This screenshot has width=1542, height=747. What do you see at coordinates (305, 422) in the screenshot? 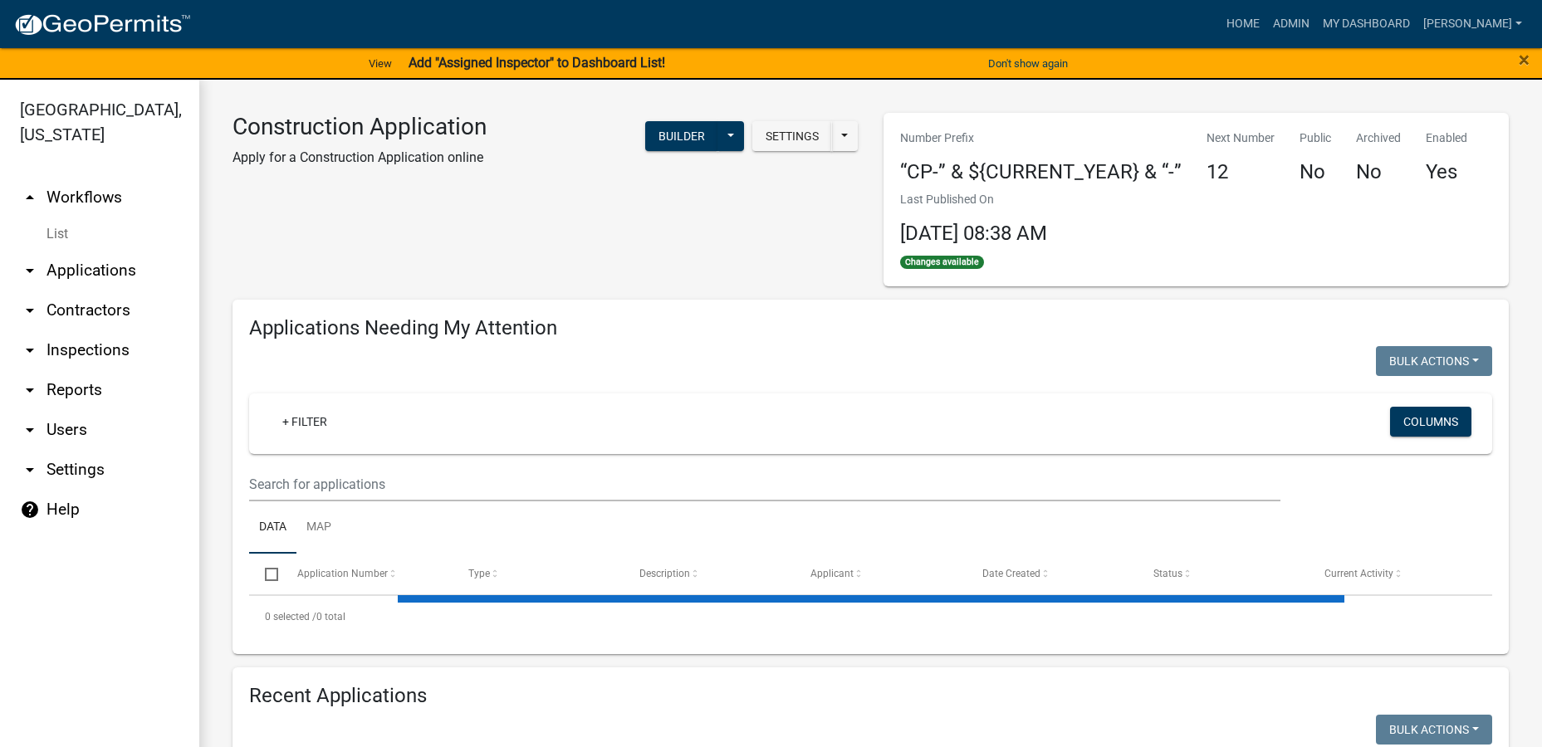
I see `a: + Filter` at bounding box center [305, 422].